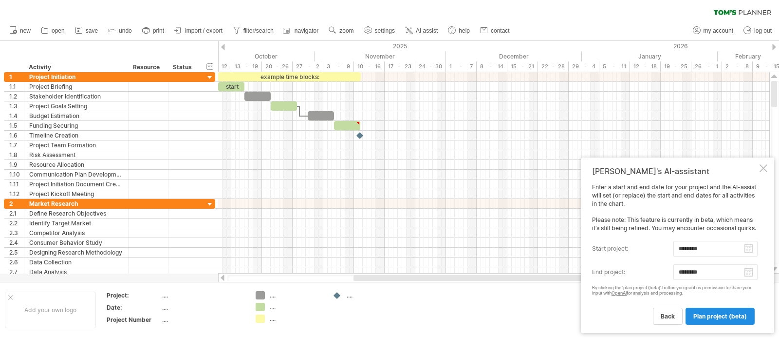  What do you see at coordinates (199, 31) in the screenshot?
I see `a: import / export` at bounding box center [199, 31].